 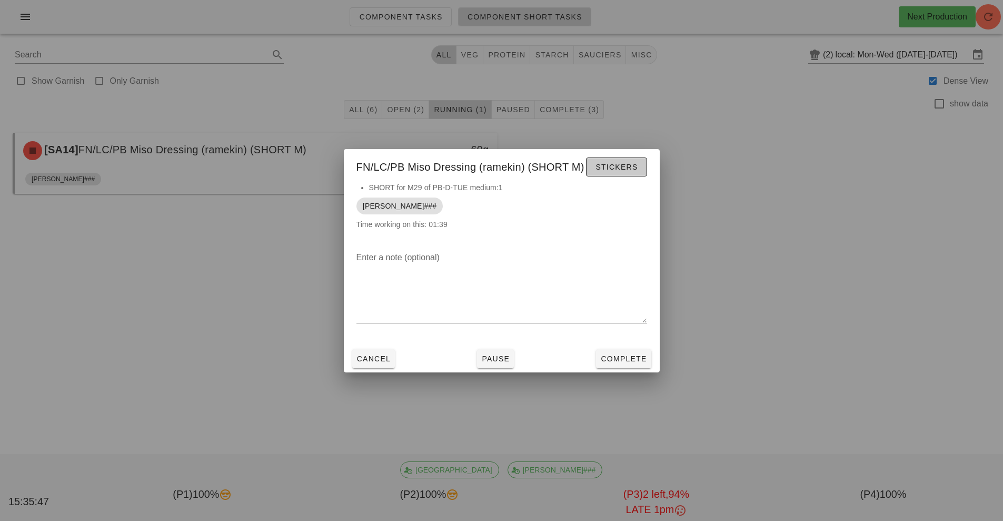 I want to click on div: Time working on this: 01:39, so click(x=502, y=211).